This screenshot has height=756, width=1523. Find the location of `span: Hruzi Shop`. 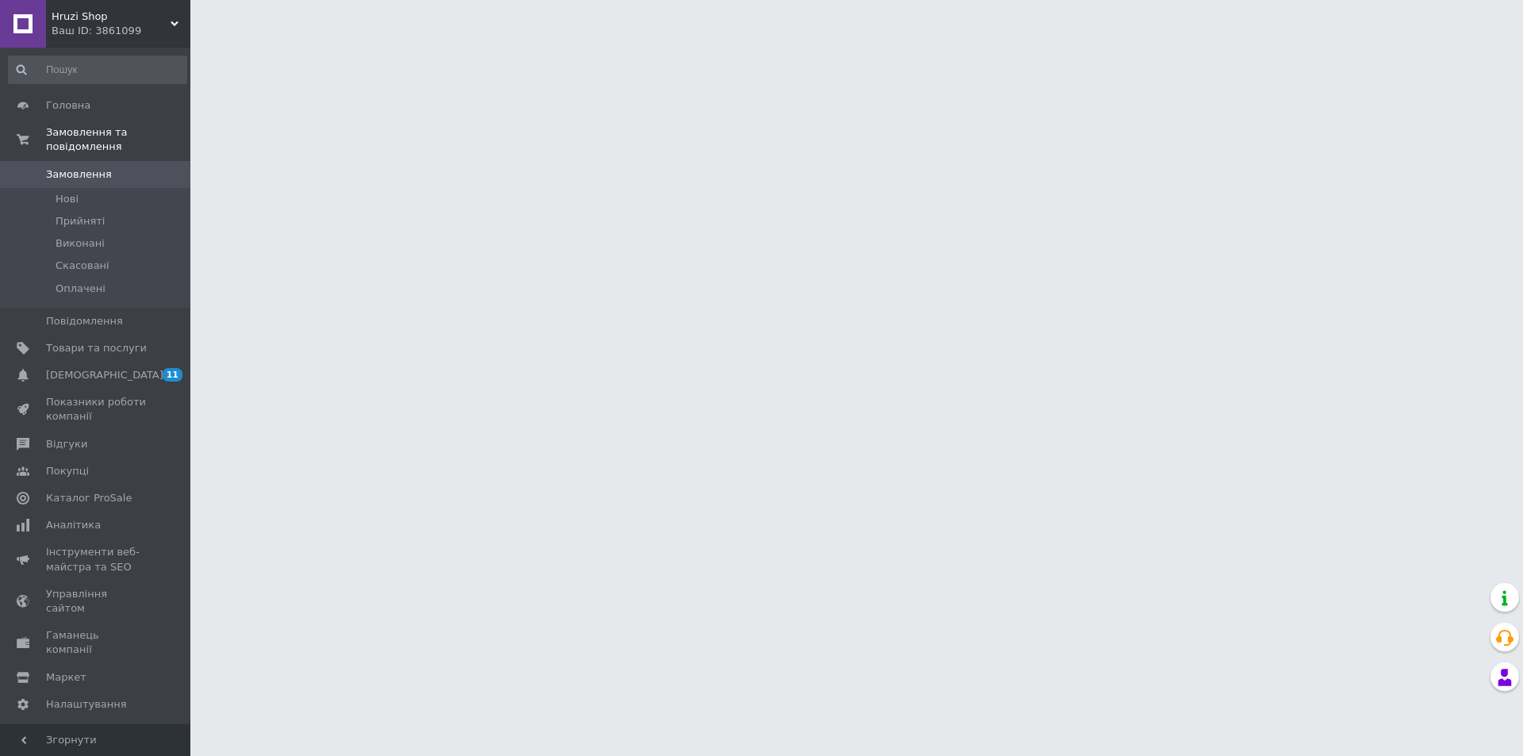

span: Hruzi Shop is located at coordinates (111, 17).